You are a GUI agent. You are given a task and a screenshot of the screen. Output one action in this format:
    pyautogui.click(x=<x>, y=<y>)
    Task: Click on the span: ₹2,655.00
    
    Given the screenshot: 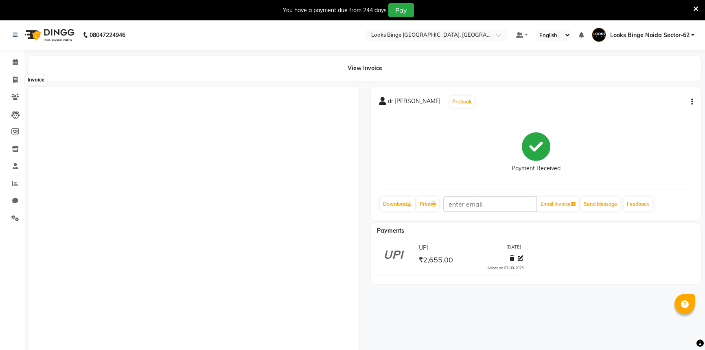 What is the action you would take?
    pyautogui.click(x=436, y=261)
    